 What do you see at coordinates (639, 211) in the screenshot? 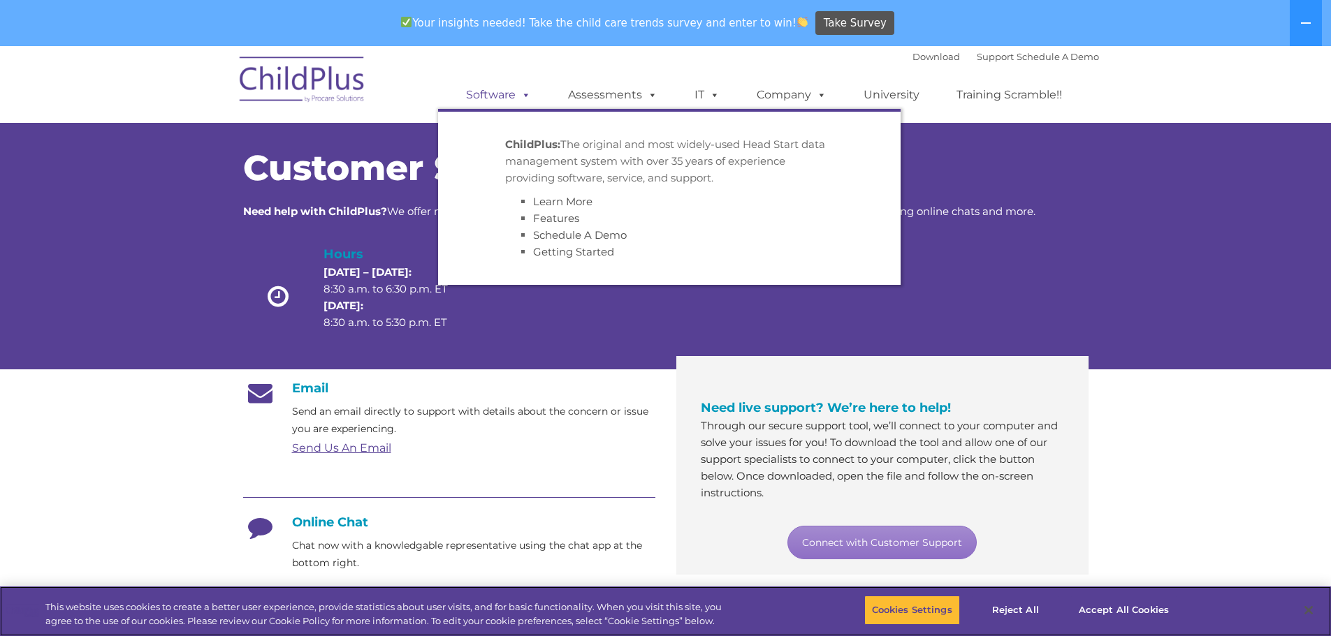
I see `span: We offer many convenient ways to contact our amazing Customer Support representatives, including ...` at bounding box center [639, 211].